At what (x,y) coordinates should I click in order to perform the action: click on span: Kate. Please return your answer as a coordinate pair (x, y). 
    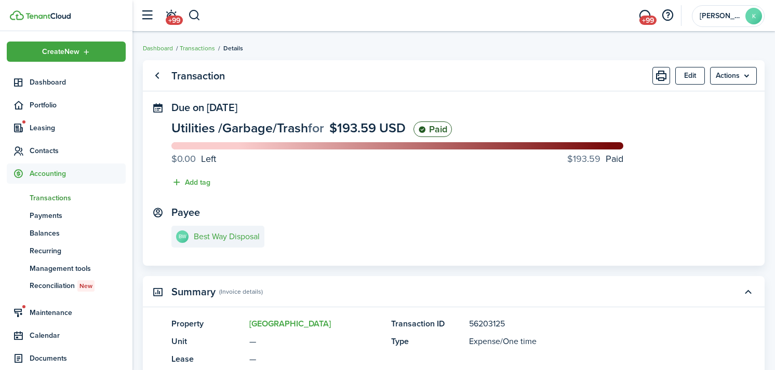
    Looking at the image, I should click on (720, 16).